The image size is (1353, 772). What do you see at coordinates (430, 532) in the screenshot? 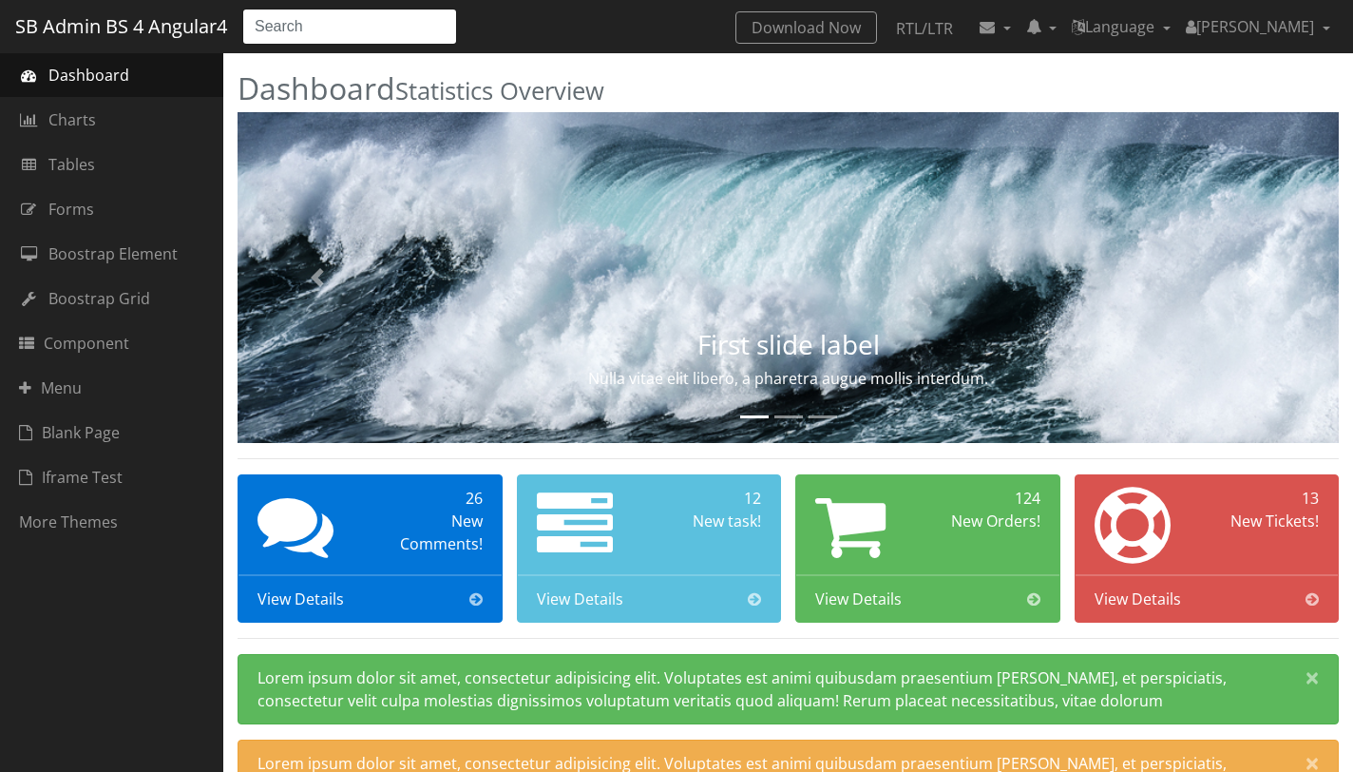
I see `div: New Comments!` at bounding box center [430, 532].